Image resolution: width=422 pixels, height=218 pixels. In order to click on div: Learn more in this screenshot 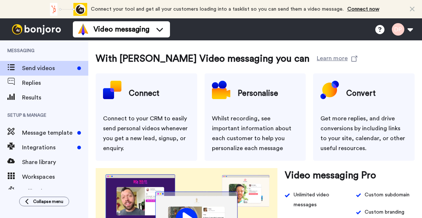, I will do `click(332, 57)`.